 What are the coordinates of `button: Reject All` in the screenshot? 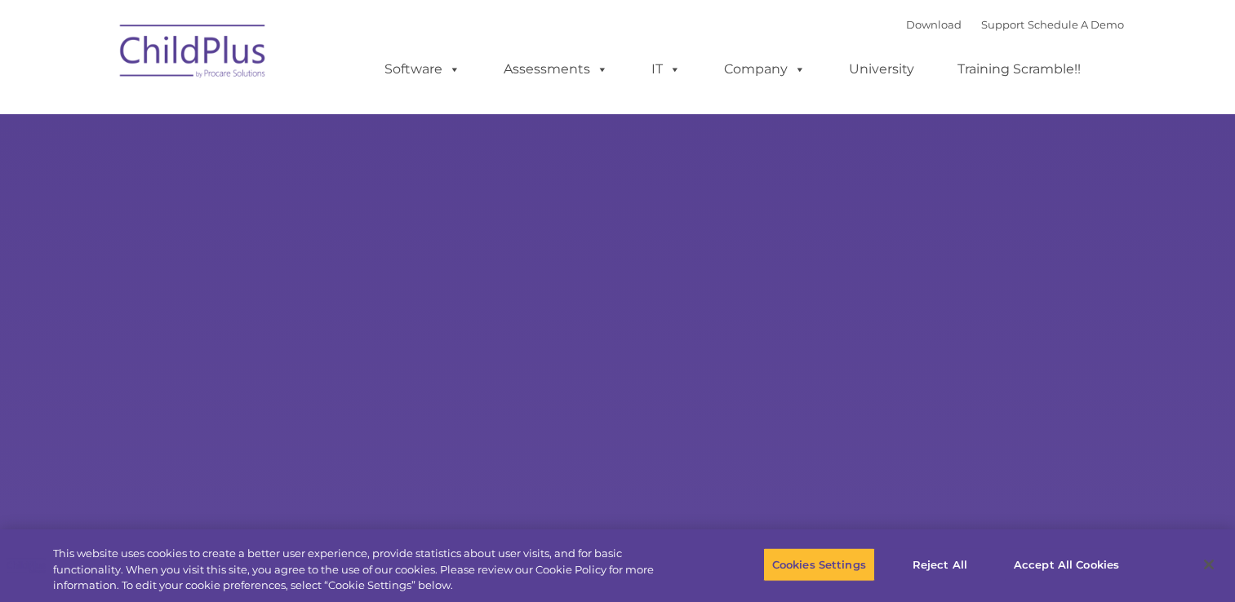 It's located at (940, 565).